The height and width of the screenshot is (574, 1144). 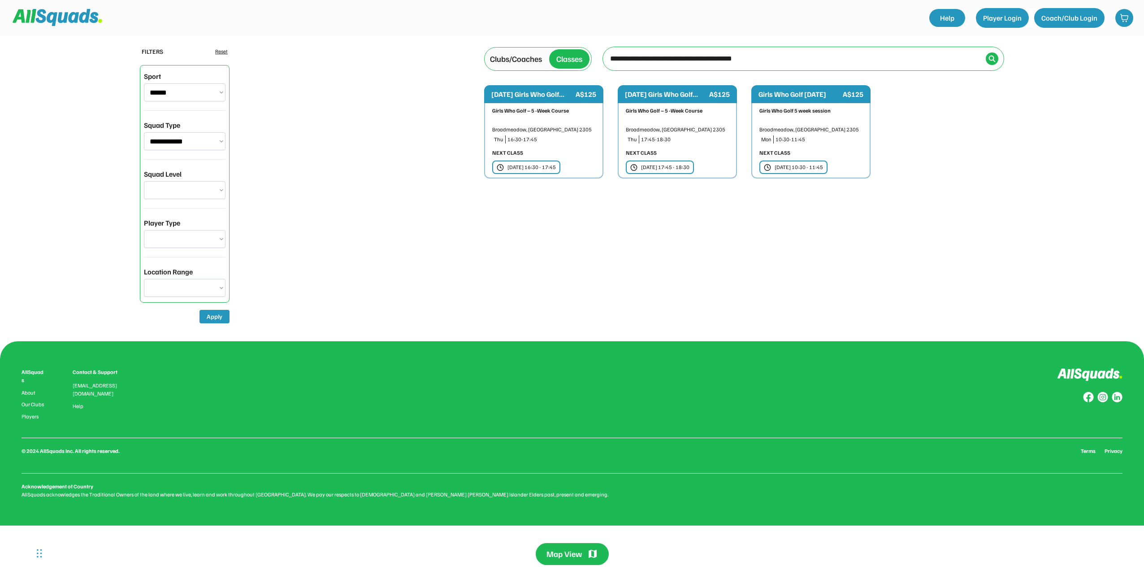 I want to click on div: Reset, so click(x=222, y=52).